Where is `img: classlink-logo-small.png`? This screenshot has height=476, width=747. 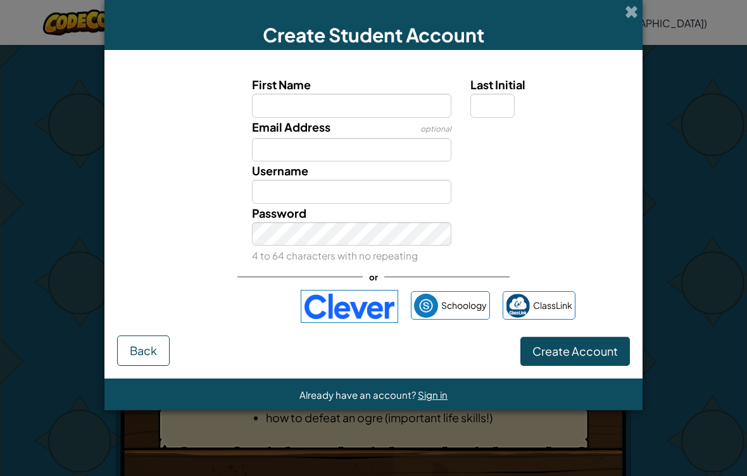
img: classlink-logo-small.png is located at coordinates (518, 306).